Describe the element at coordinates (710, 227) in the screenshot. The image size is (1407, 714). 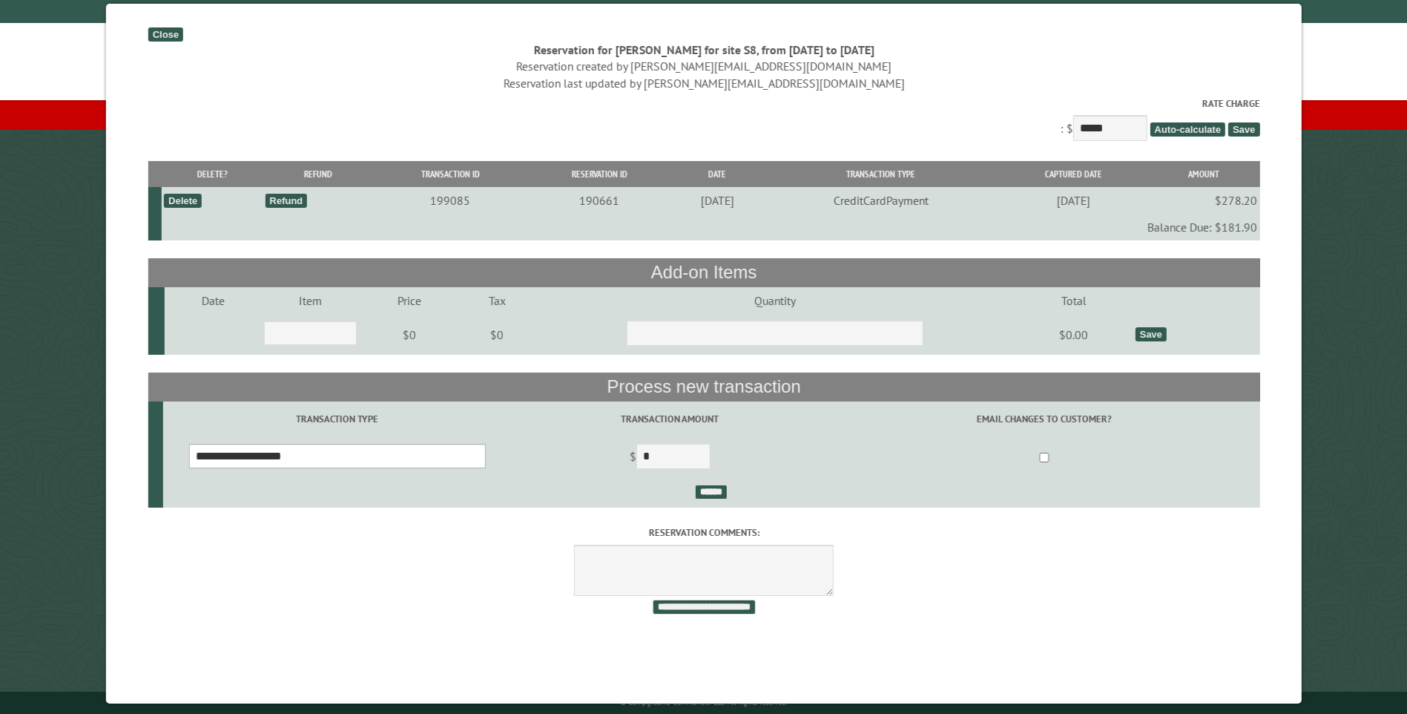
I see `td: Balance Due: $181.90` at that location.